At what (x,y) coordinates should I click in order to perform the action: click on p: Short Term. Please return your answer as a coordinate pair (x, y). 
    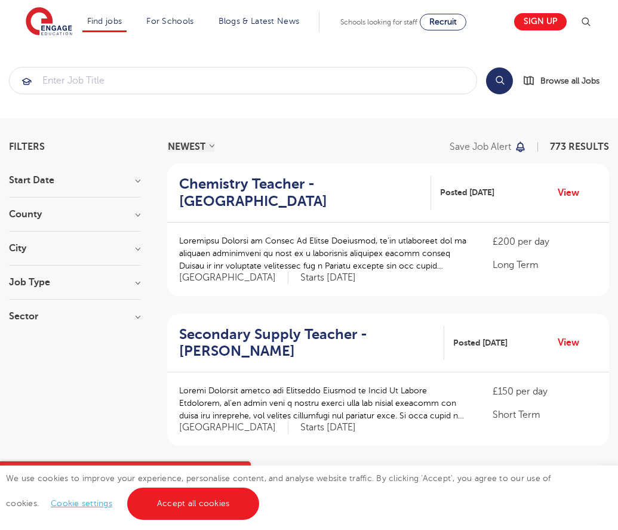
    Looking at the image, I should click on (545, 415).